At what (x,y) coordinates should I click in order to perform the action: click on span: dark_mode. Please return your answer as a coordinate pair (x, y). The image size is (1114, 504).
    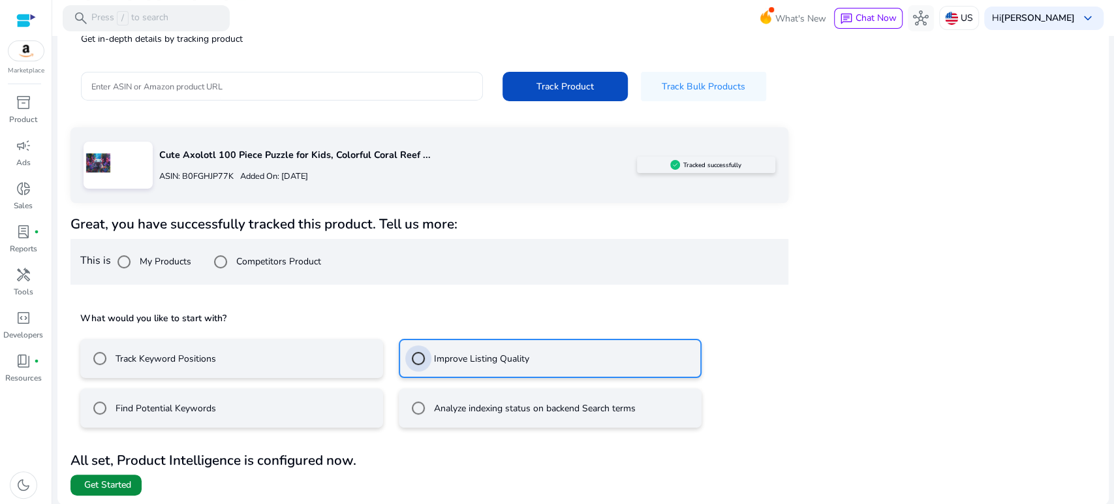
    Looking at the image, I should click on (24, 485).